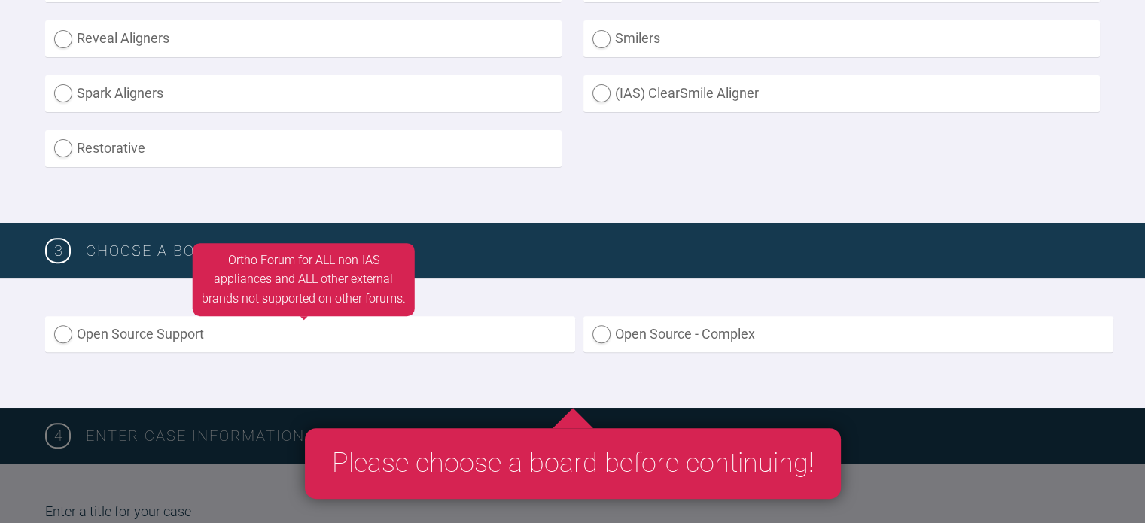 The image size is (1145, 523). Describe the element at coordinates (842, 93) in the screenshot. I see `label: (IAS) ClearSmile Aligner` at that location.